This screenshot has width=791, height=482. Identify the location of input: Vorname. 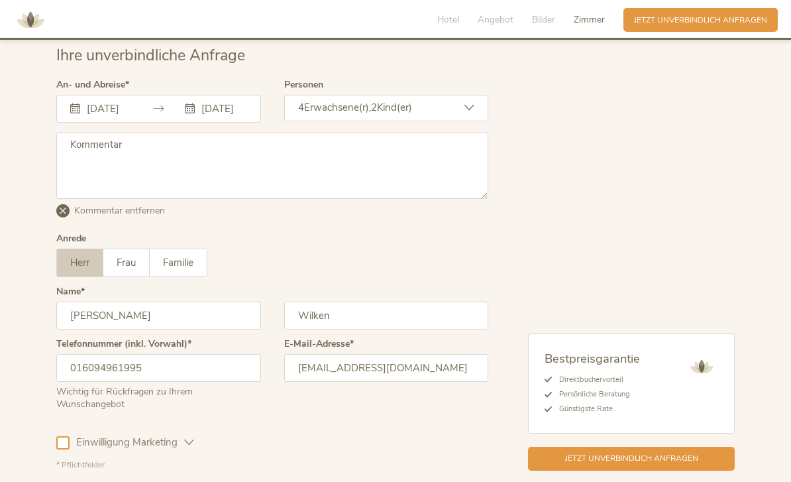
(158, 315).